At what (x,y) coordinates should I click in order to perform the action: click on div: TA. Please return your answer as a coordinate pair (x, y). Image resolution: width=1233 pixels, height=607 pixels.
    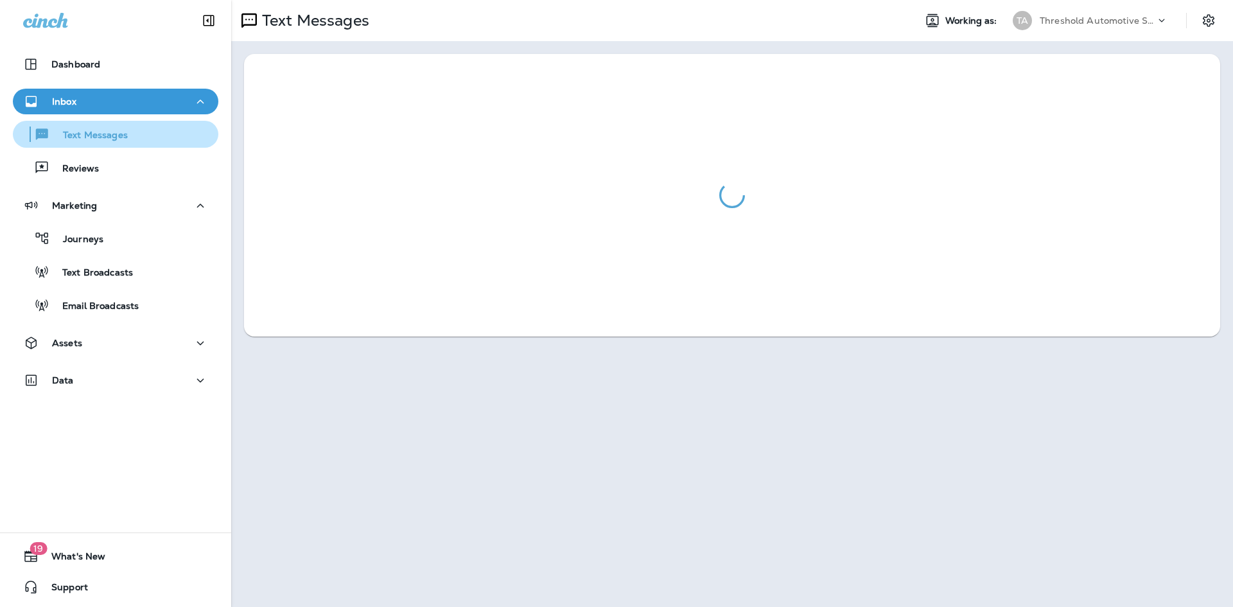
    Looking at the image, I should click on (1022, 21).